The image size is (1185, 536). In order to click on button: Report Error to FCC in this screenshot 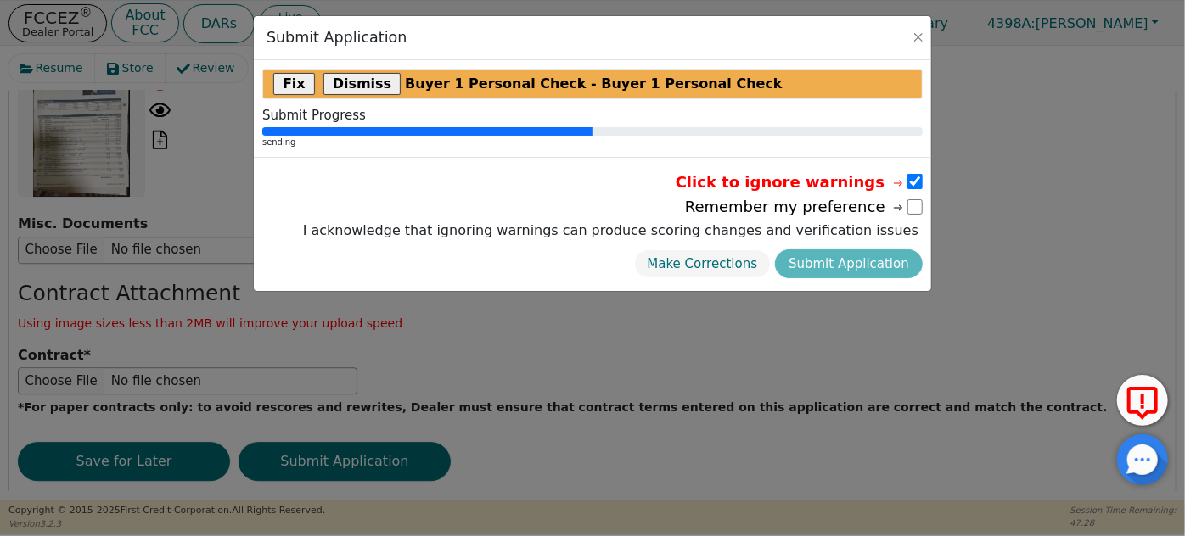, I will do `click(1142, 401)`.